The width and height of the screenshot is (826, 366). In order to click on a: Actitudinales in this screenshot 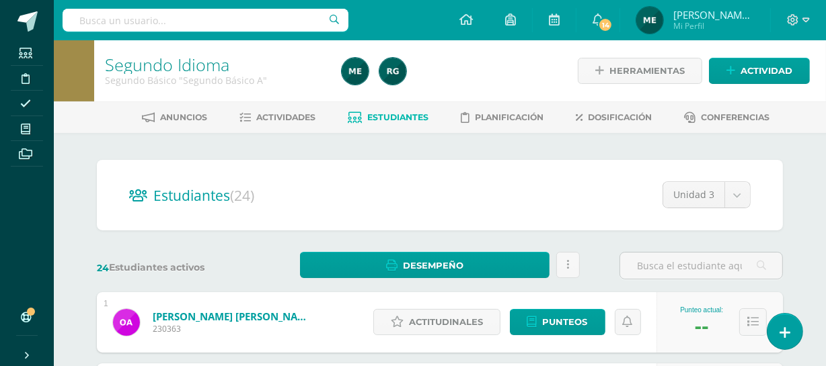, I will do `click(436, 322)`.